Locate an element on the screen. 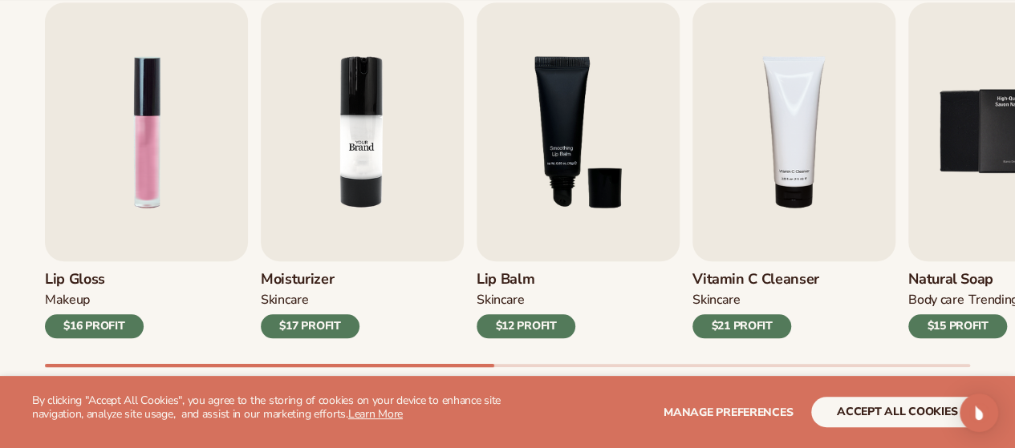 This screenshot has height=448, width=1015. a: 2 / 9 is located at coordinates (362, 170).